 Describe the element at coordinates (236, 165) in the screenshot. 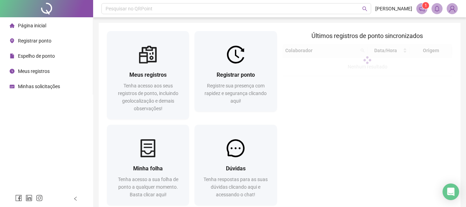

I see `a: DúvidasTenha respostas para as suas dúvidas clicando aqui e acessando o chat!` at that location.